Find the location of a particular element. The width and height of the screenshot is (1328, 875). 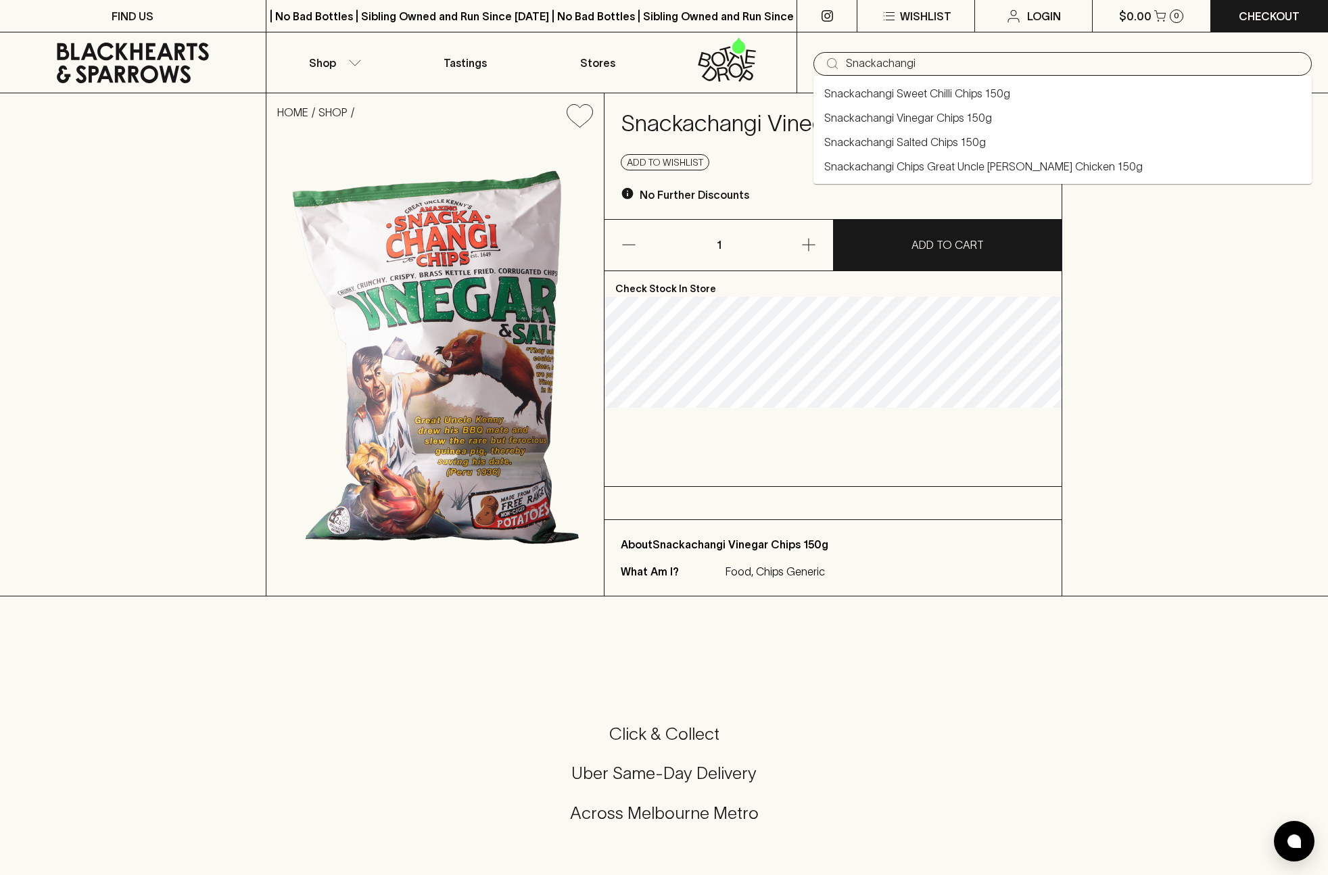

p: Tastings is located at coordinates (465, 63).